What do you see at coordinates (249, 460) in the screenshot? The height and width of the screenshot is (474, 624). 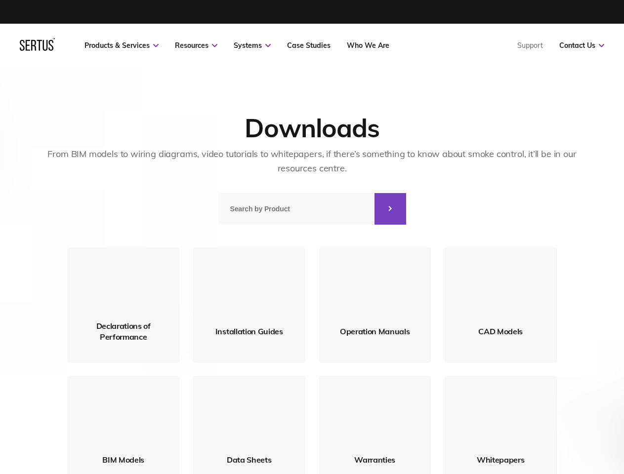 I see `div: Data Sheets` at bounding box center [249, 460].